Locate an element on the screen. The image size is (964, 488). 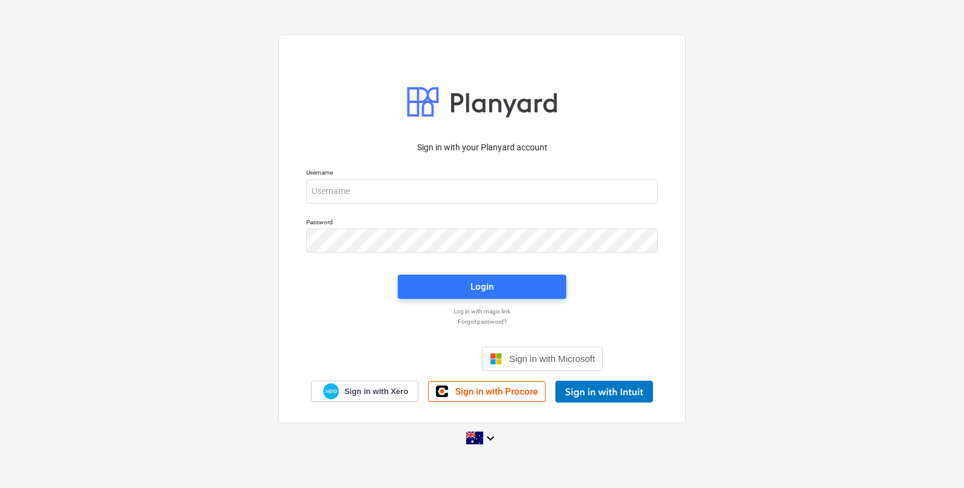
a: Log in with magic link is located at coordinates (482, 311).